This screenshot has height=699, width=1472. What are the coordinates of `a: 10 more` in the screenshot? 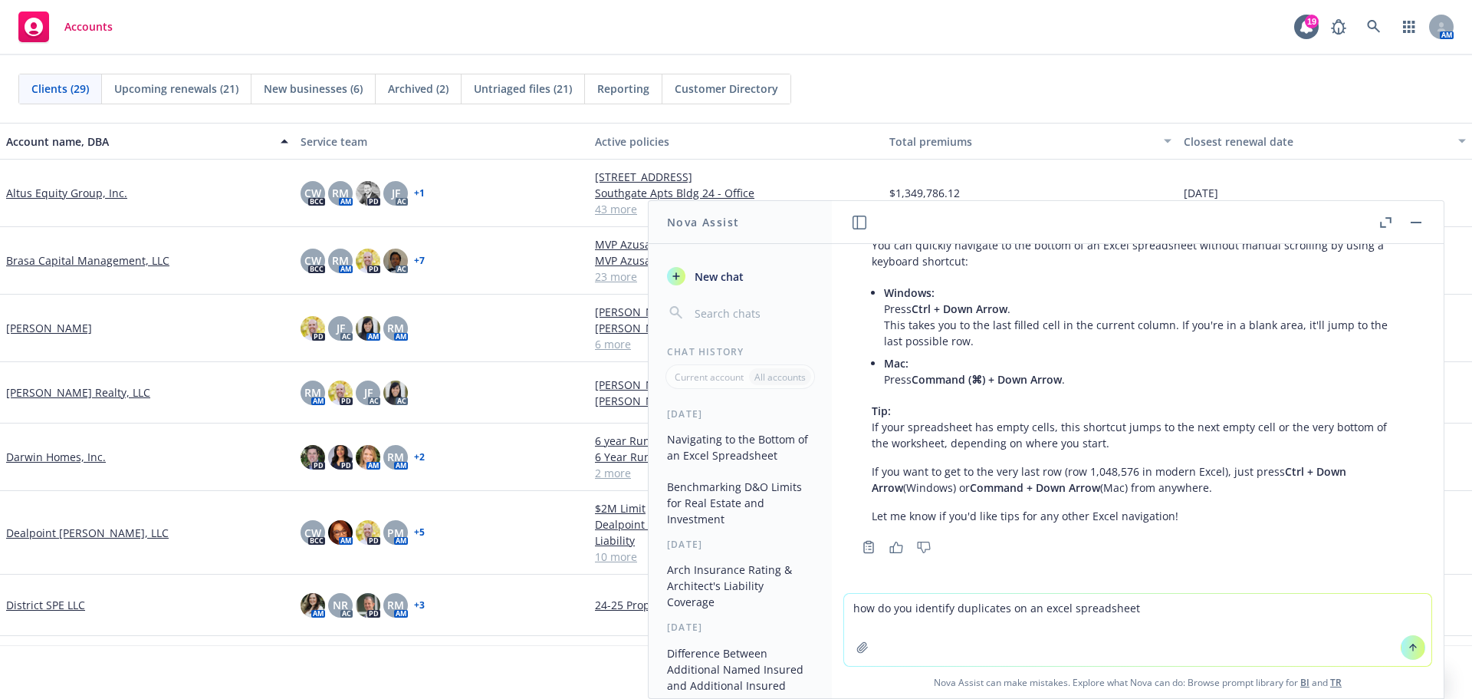 It's located at (736, 556).